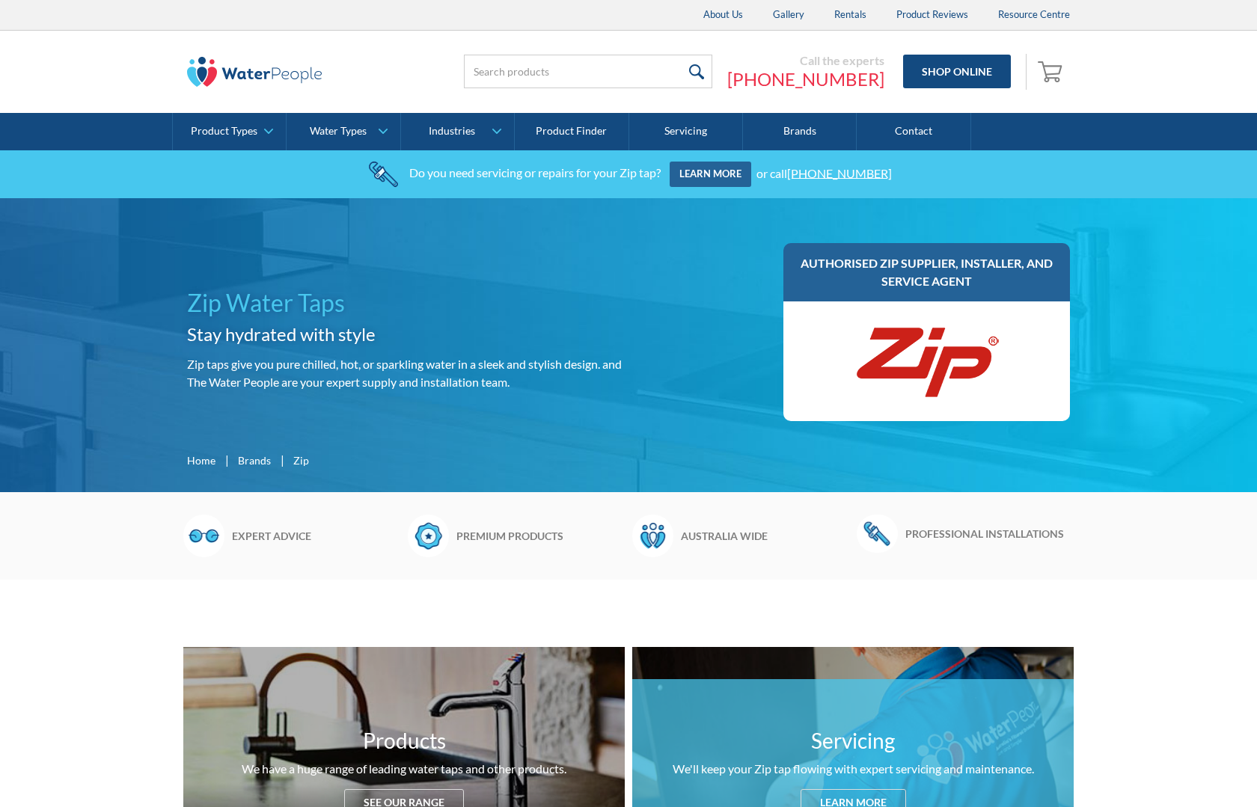 The width and height of the screenshot is (1257, 807). Describe the element at coordinates (686, 132) in the screenshot. I see `a: Servicing` at that location.